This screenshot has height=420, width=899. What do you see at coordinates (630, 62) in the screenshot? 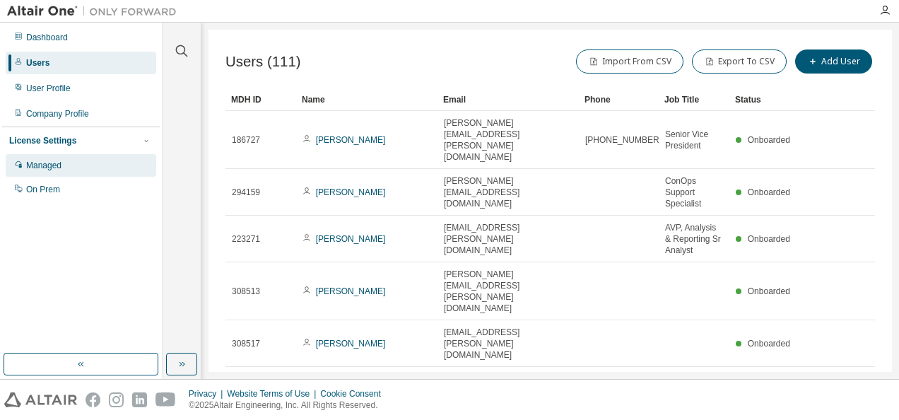
I see `button: Import From CSV` at bounding box center [630, 62].